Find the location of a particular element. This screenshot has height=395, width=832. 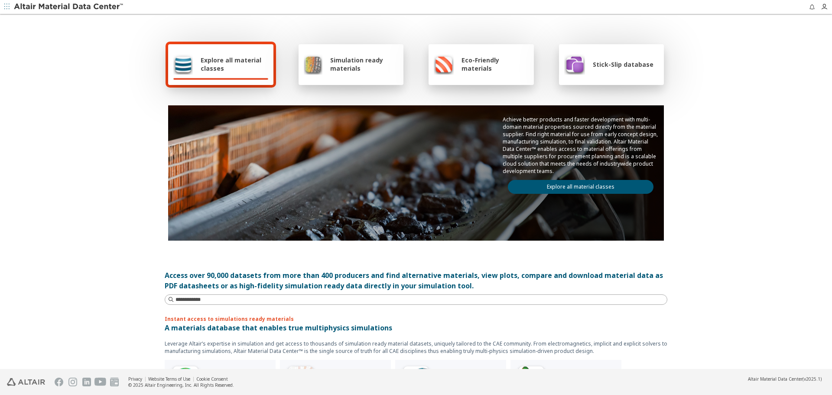

div: Access over 90,000 datasets from more than 400 producers and find alternative materials, view plo... is located at coordinates (416, 280).